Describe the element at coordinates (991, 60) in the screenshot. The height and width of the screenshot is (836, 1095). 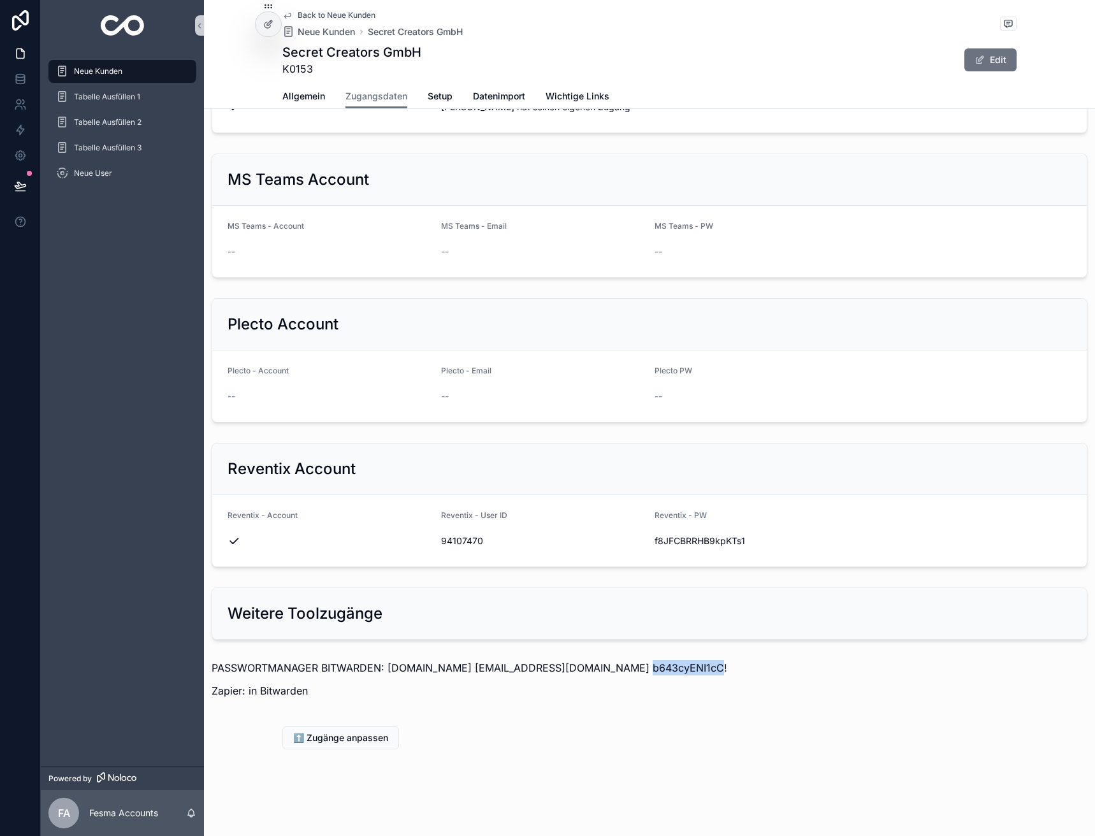
I see `button: Edit` at that location.